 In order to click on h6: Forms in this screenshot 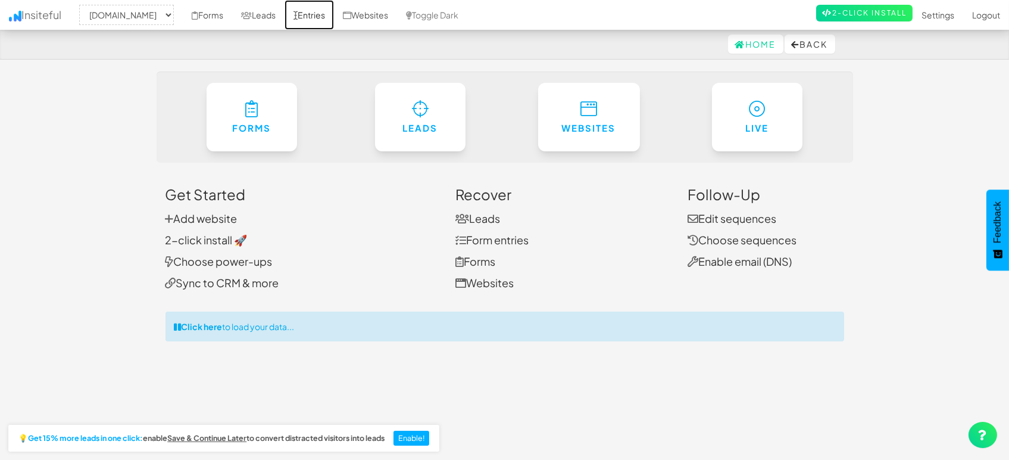, I will do `click(252, 128)`.